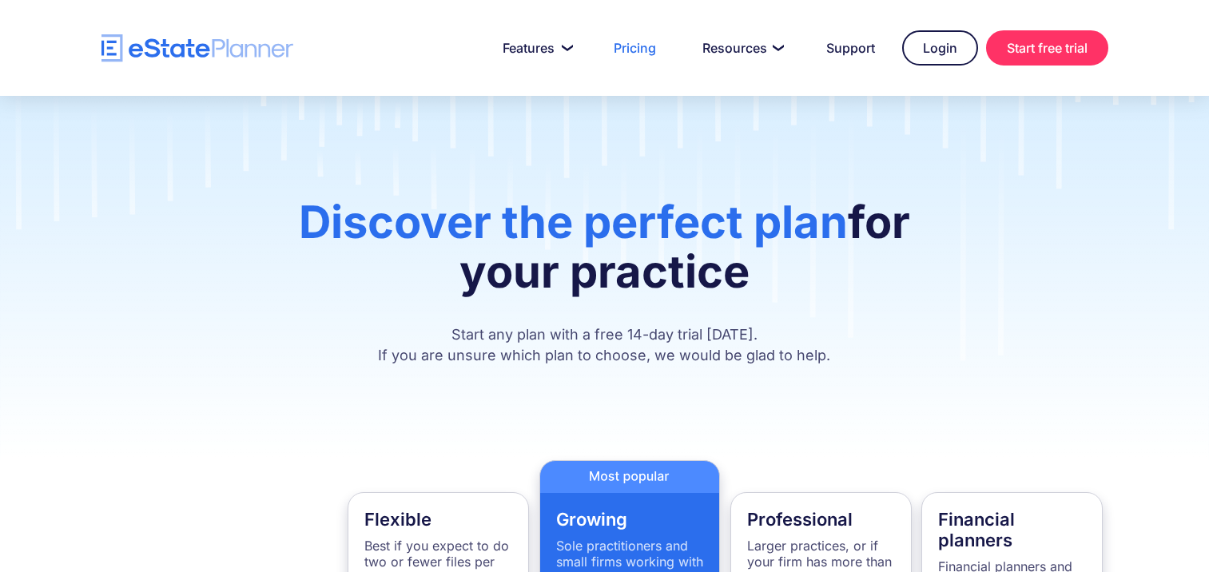 The width and height of the screenshot is (1209, 572). What do you see at coordinates (1012, 530) in the screenshot?
I see `h4: Financial planners` at bounding box center [1012, 530].